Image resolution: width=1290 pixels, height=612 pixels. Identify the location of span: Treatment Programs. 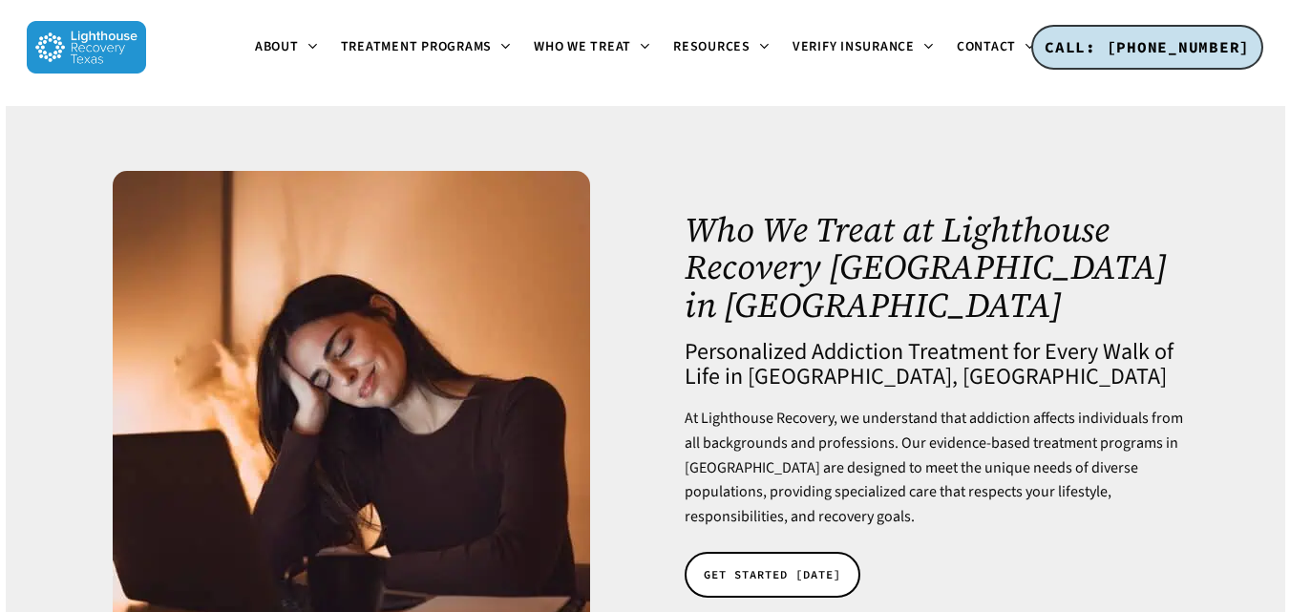
(416, 47).